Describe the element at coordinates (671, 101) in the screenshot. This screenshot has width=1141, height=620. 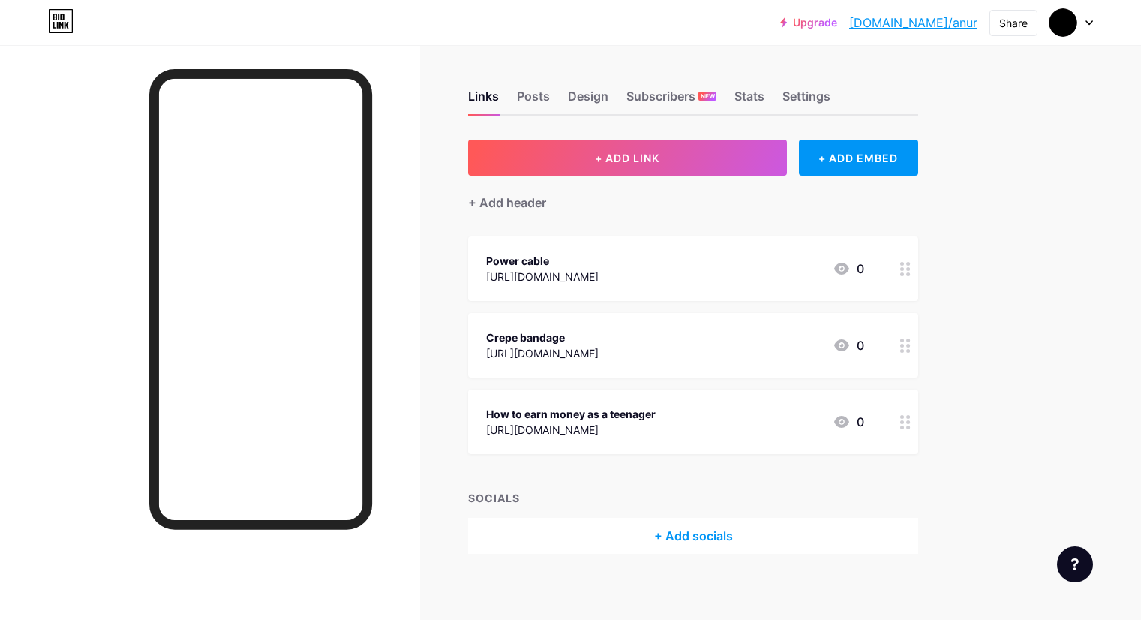
I see `div: Subscribers` at that location.